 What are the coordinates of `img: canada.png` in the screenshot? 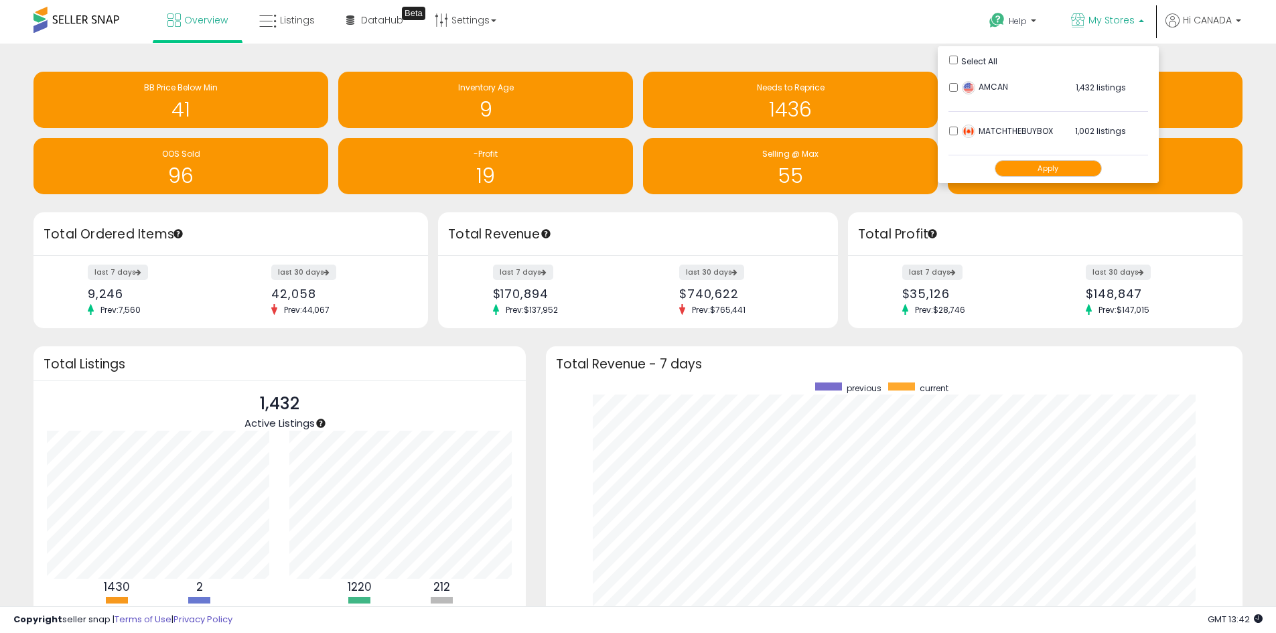 It's located at (968, 131).